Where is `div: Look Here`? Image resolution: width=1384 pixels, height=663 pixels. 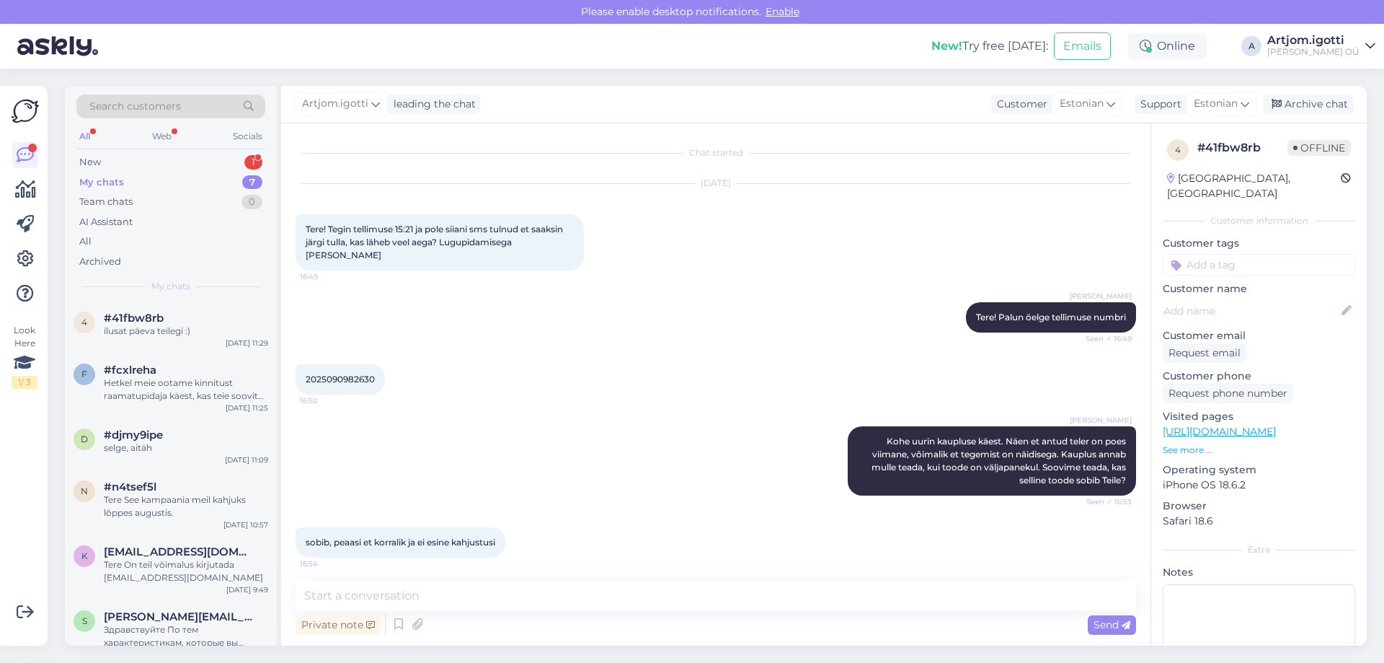 div: Look Here is located at coordinates (25, 356).